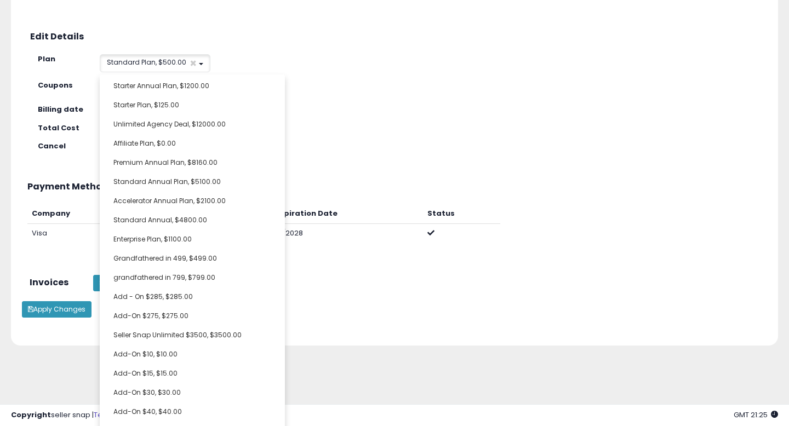 This screenshot has height=426, width=789. I want to click on span: Add-On $10, $10.00, so click(145, 354).